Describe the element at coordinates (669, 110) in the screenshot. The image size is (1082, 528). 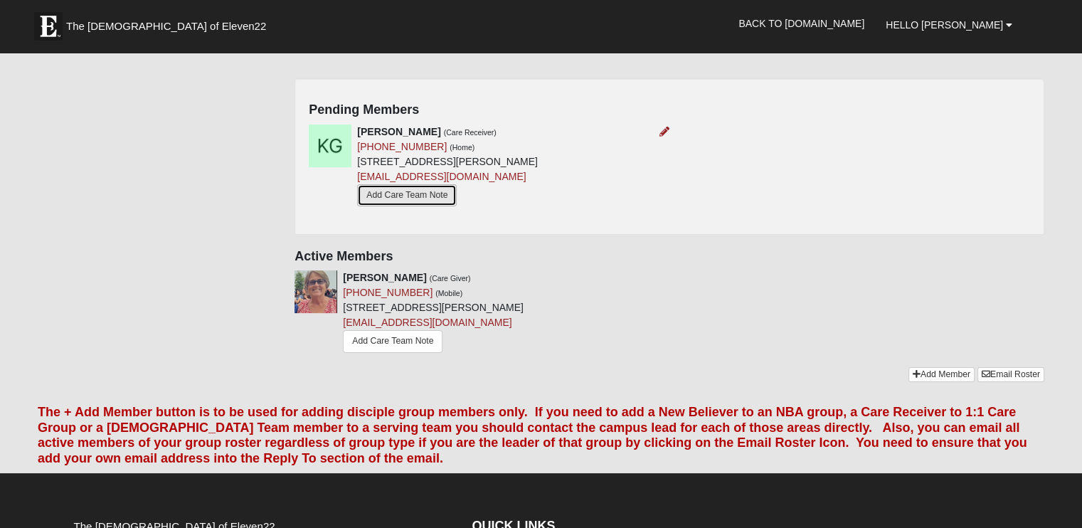
I see `h4: Pending Members` at that location.